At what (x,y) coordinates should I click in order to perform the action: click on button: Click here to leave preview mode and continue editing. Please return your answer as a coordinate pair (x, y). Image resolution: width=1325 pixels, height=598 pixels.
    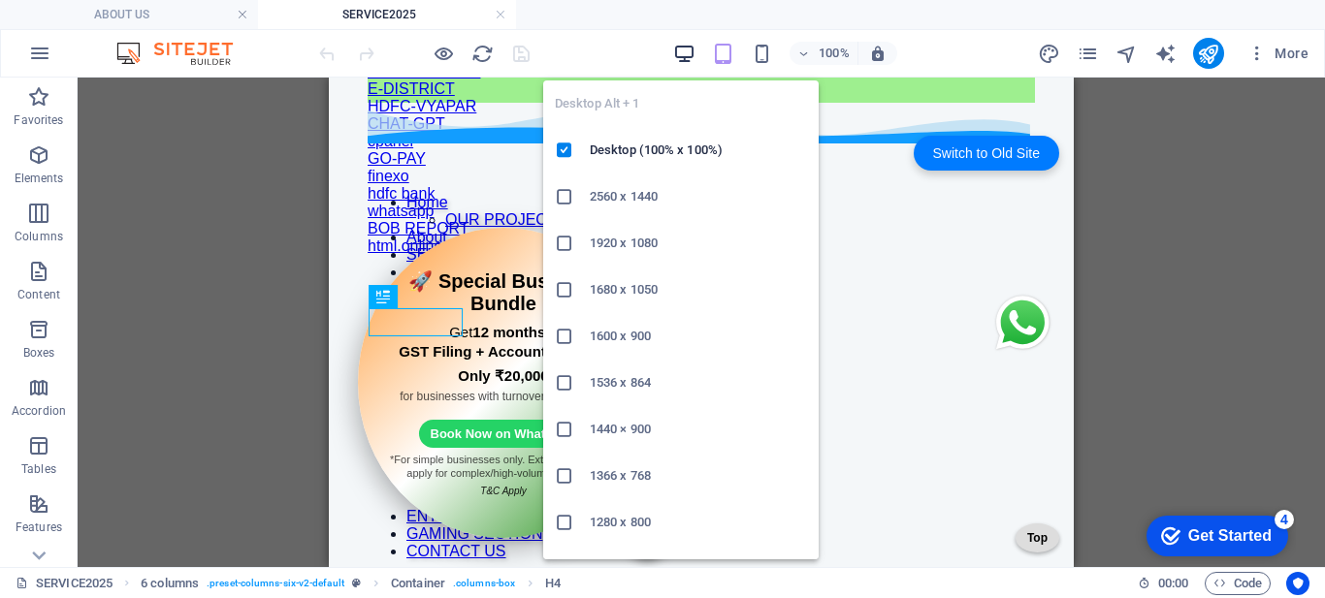
    Looking at the image, I should click on (443, 53).